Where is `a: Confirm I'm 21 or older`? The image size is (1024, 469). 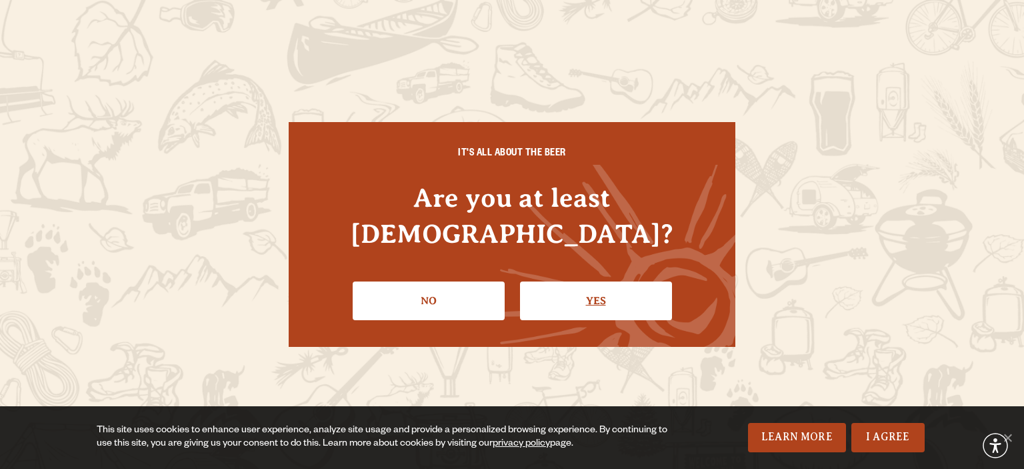 a: Confirm I'm 21 or older is located at coordinates (596, 301).